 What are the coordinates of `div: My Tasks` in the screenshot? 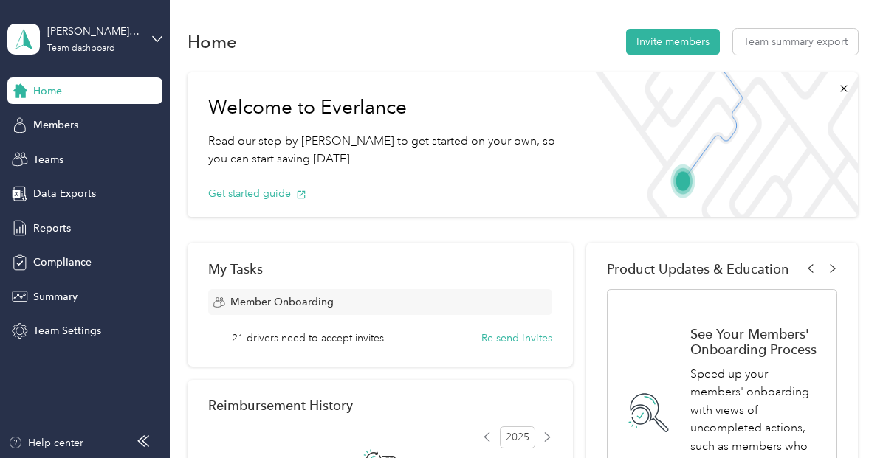 It's located at (380, 269).